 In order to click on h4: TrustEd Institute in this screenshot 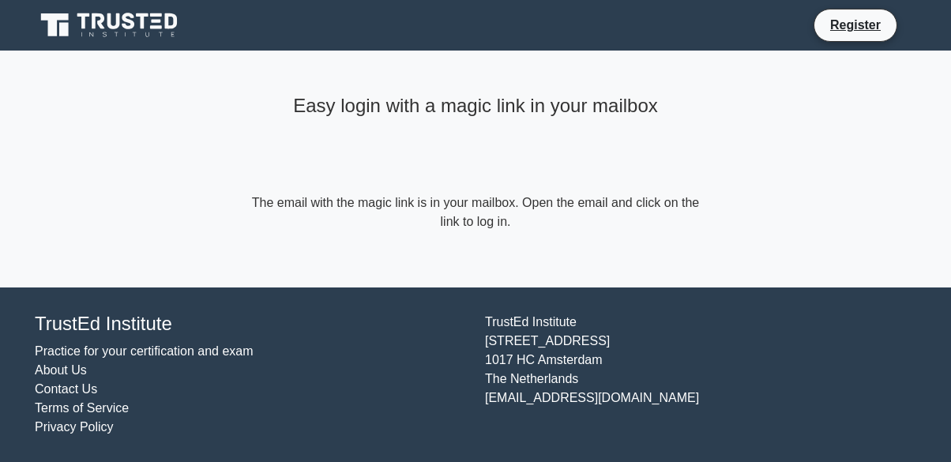, I will do `click(250, 324)`.